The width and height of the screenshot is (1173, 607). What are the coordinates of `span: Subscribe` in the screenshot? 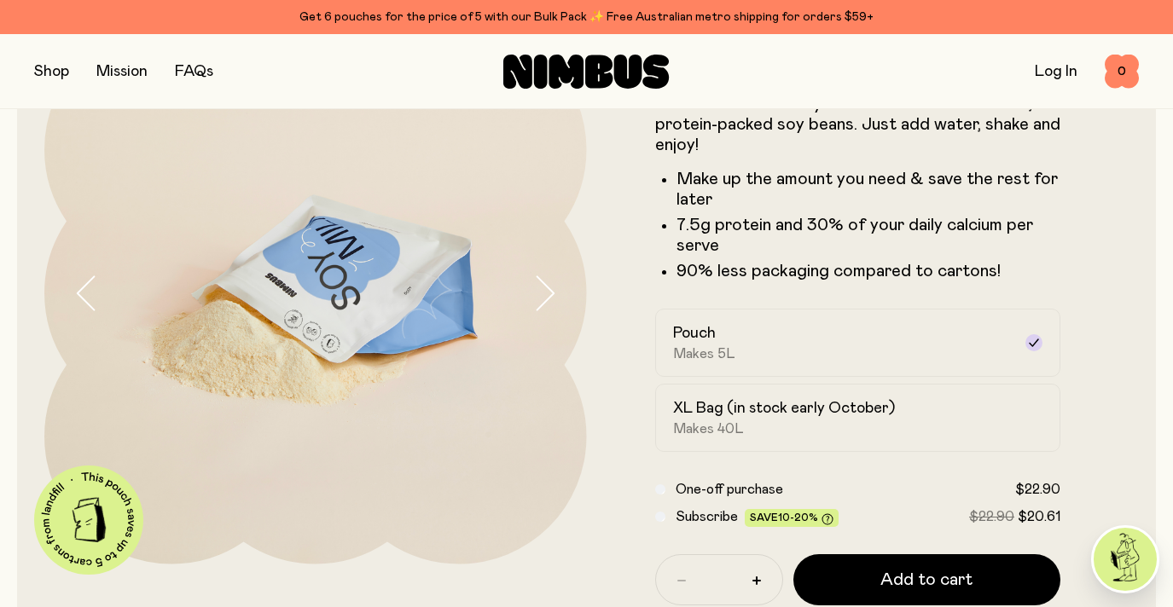 It's located at (706, 517).